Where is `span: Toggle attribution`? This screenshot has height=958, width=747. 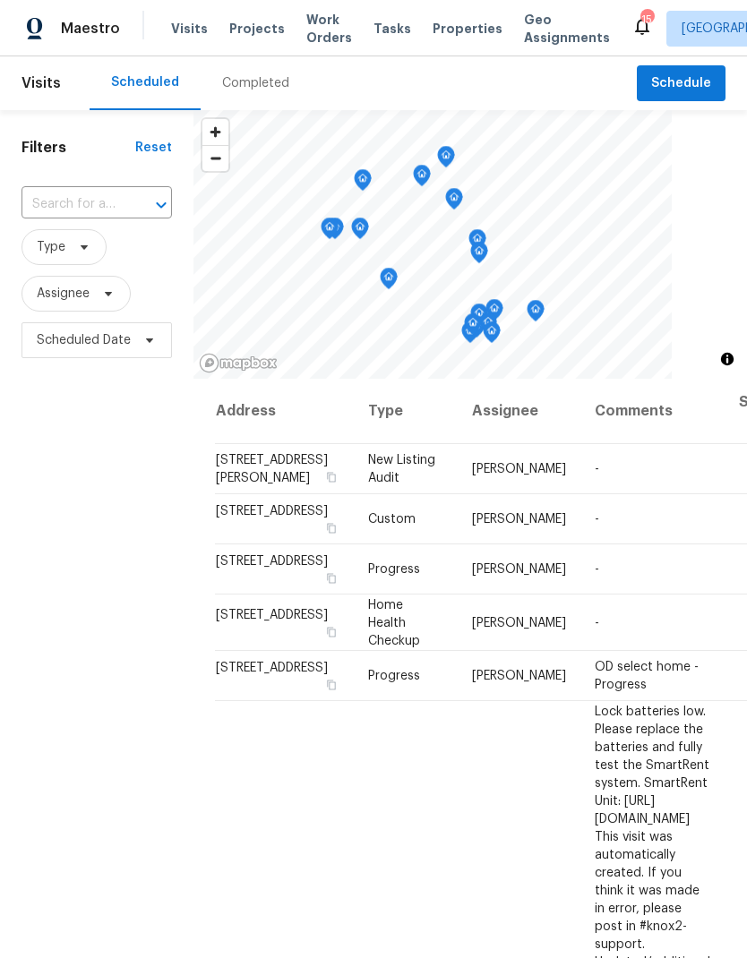
span: Toggle attribution is located at coordinates (727, 359).